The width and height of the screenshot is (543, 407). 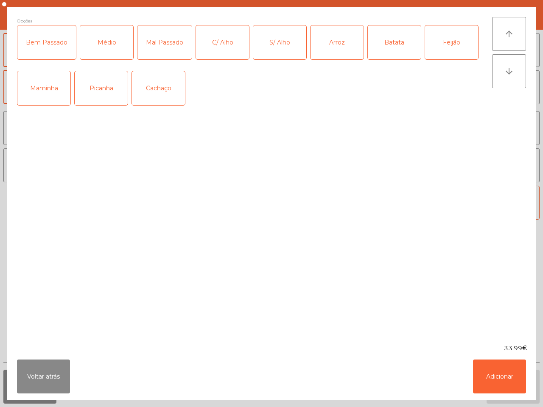 I want to click on div: Mal Passado, so click(x=165, y=42).